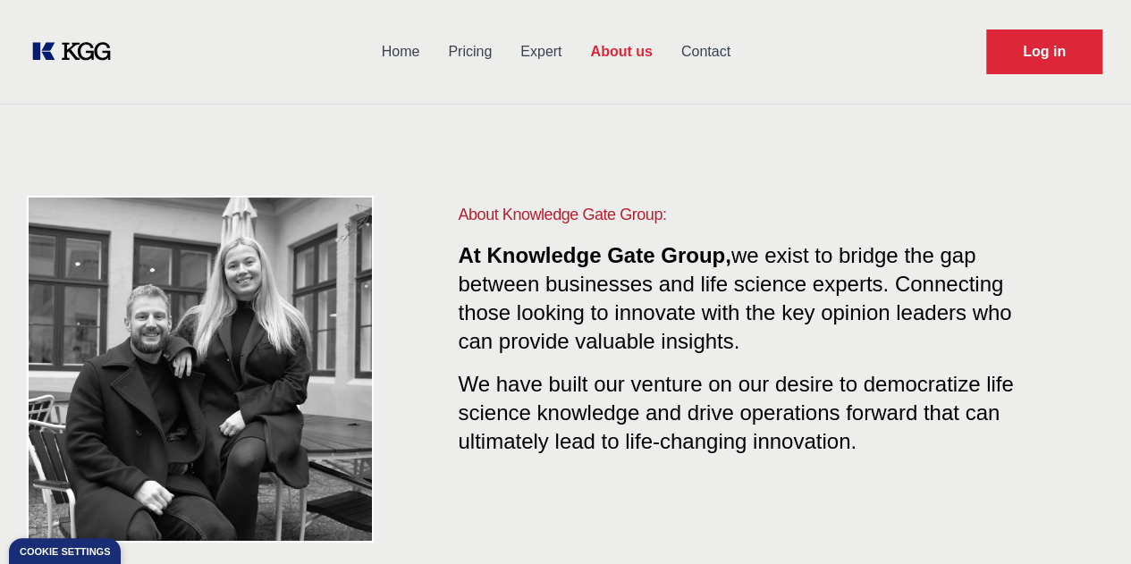  I want to click on a: Expert, so click(541, 52).